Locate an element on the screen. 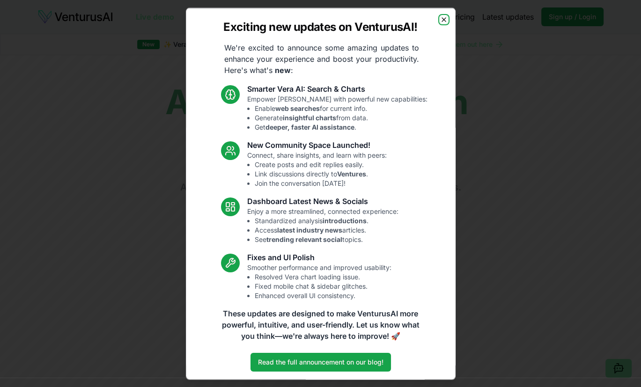 The height and width of the screenshot is (387, 641). strong: introductions is located at coordinates (345, 220).